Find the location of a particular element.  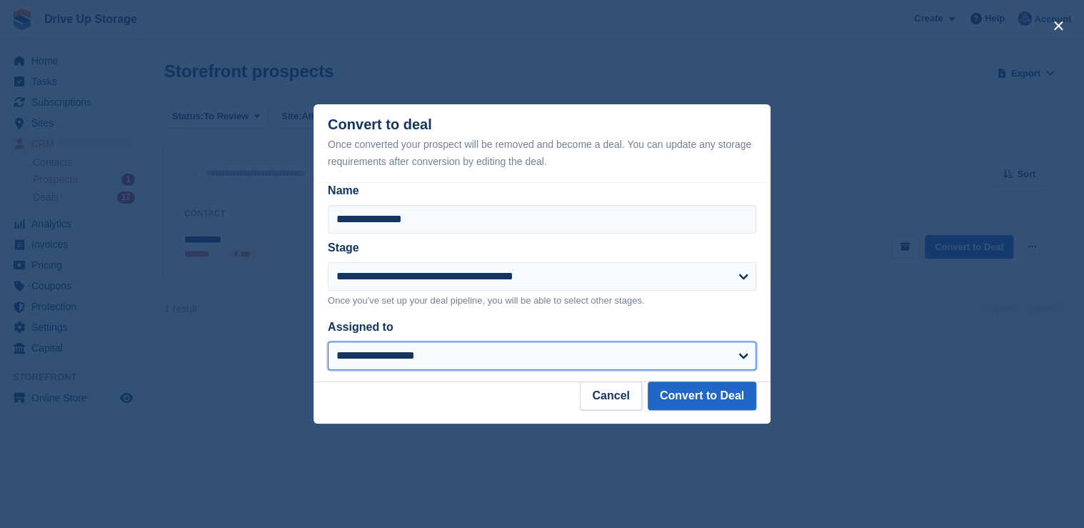

button: close is located at coordinates (1058, 26).